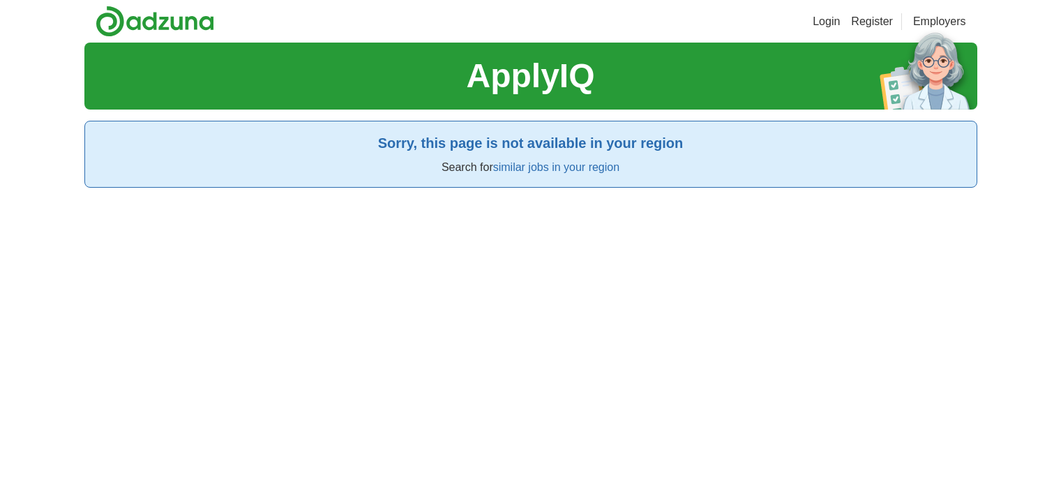 This screenshot has height=485, width=1061. I want to click on h1: ApplyIQ, so click(530, 76).